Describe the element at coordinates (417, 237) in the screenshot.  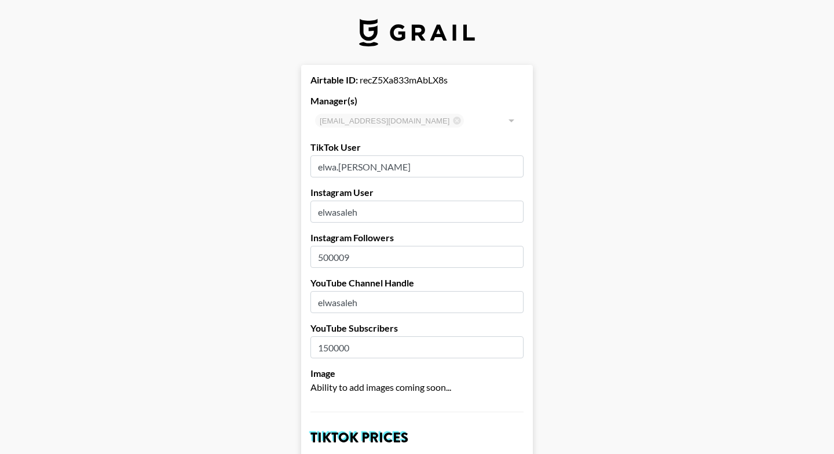
I see `label: Instagram Followers` at that location.